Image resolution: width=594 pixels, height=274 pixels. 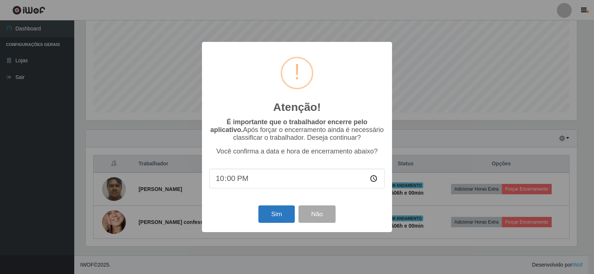 What do you see at coordinates (297, 107) in the screenshot?
I see `h2: Atenção!` at bounding box center [297, 107].